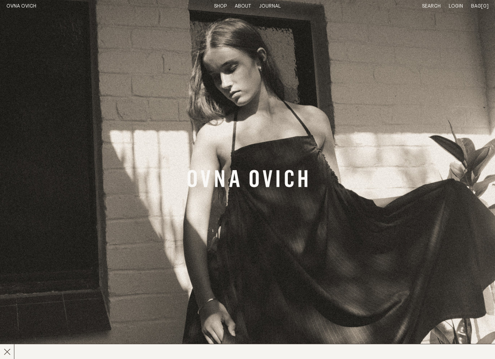  Describe the element at coordinates (243, 6) in the screenshot. I see `p: About` at that location.